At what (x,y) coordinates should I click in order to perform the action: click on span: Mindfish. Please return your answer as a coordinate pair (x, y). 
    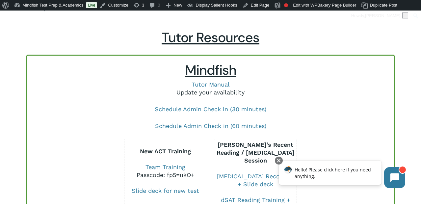
    Looking at the image, I should click on (211, 70).